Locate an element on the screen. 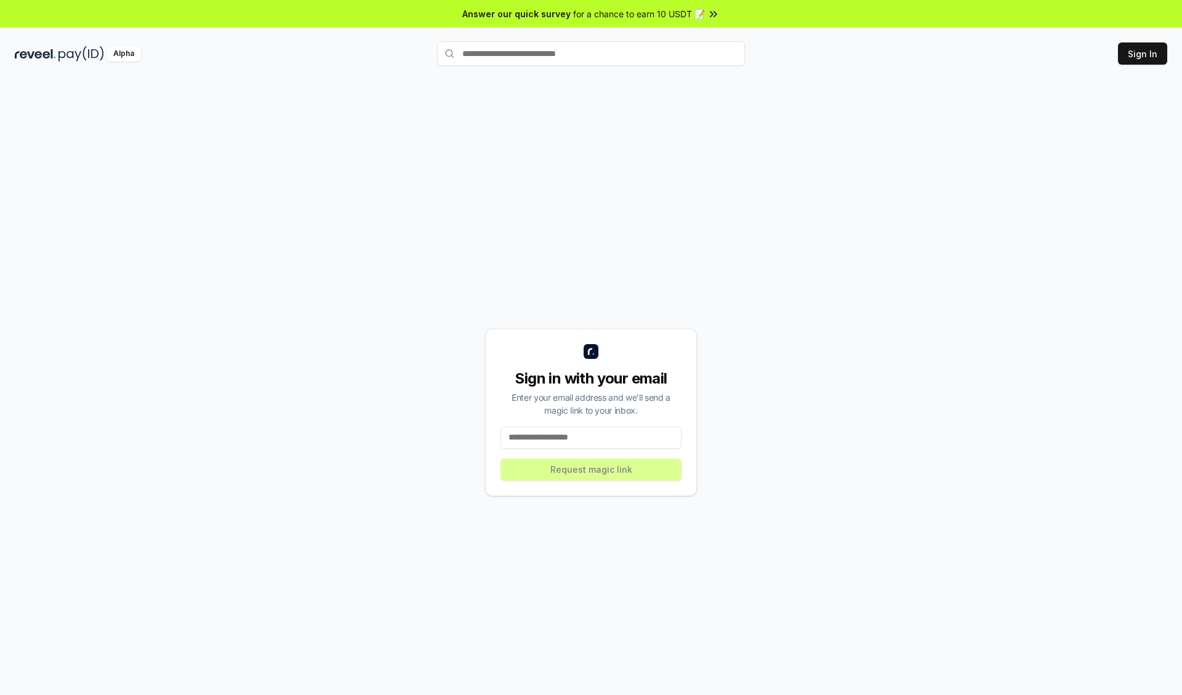 Image resolution: width=1182 pixels, height=695 pixels. img: pay_id is located at coordinates (81, 54).